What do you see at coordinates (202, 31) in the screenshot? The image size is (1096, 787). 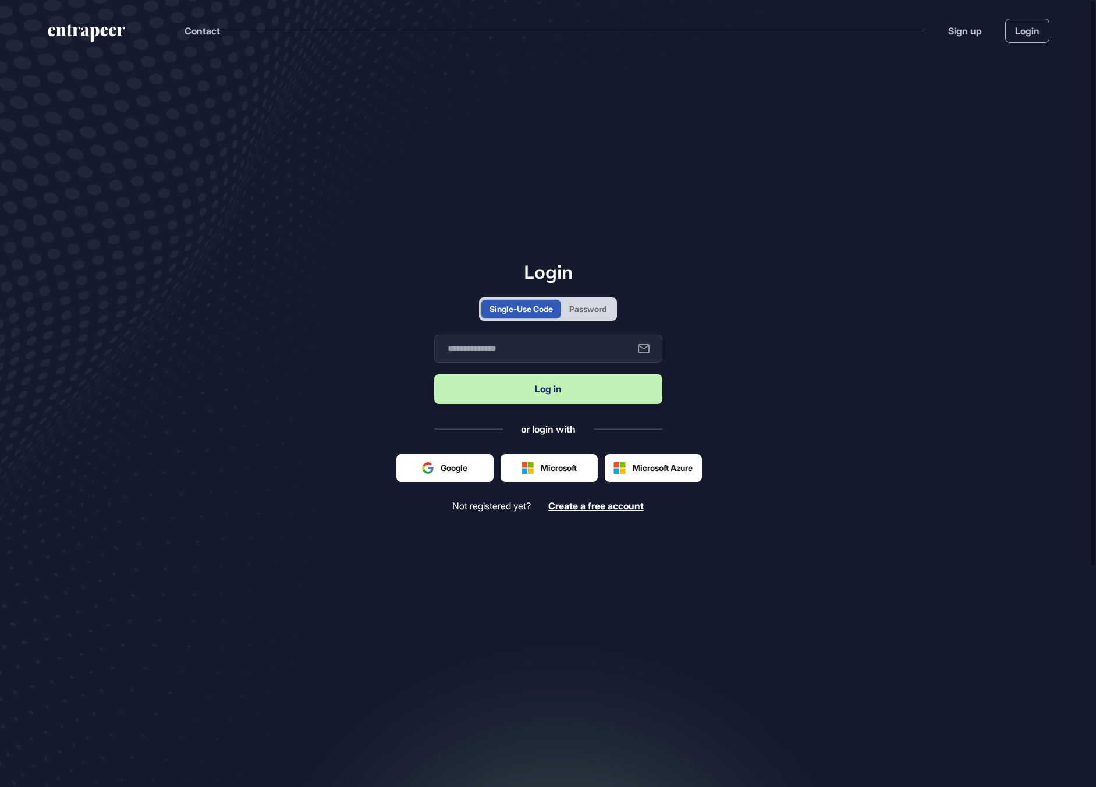 I see `button: Contact` at bounding box center [202, 31].